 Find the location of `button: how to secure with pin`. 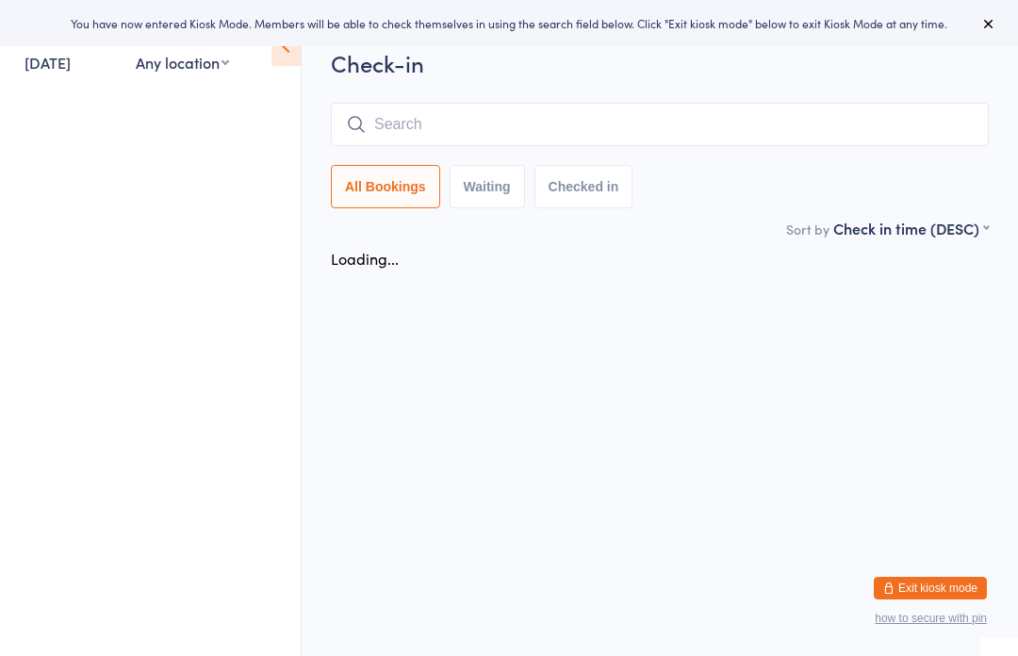

button: how to secure with pin is located at coordinates (931, 619).